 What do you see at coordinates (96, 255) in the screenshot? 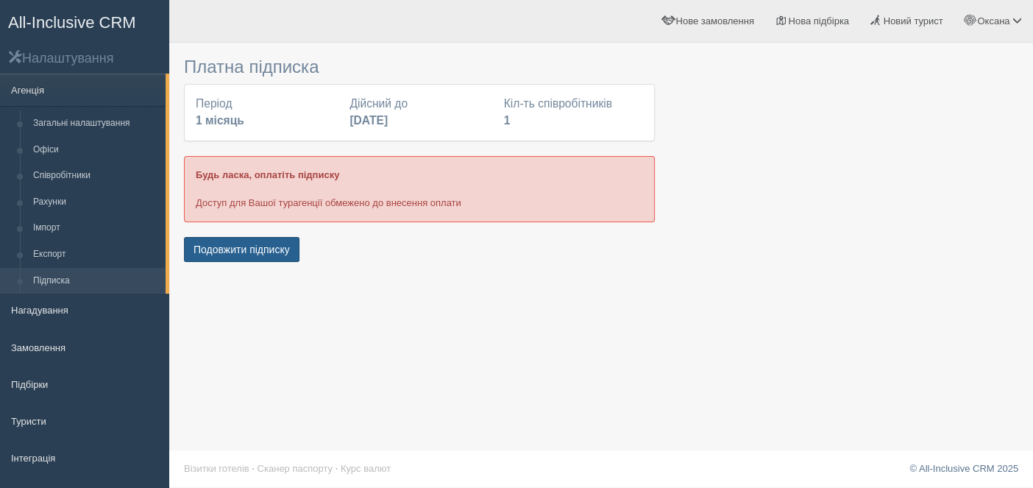
I see `a: Експорт` at bounding box center [96, 255].